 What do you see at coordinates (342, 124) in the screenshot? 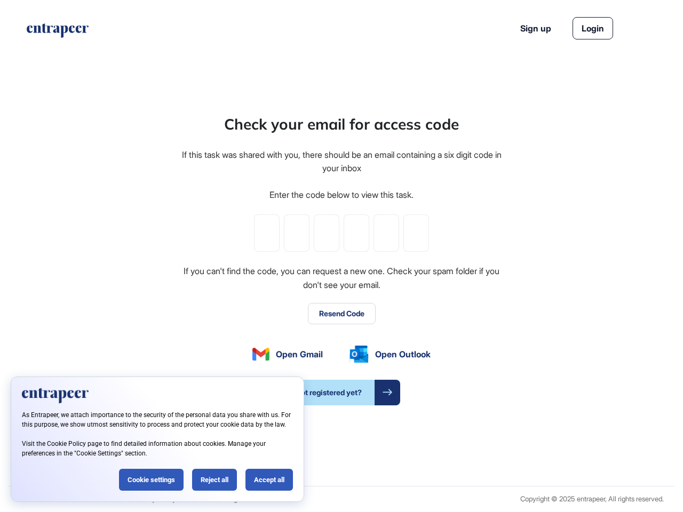
I see `div: Check your email for access code` at bounding box center [342, 124].